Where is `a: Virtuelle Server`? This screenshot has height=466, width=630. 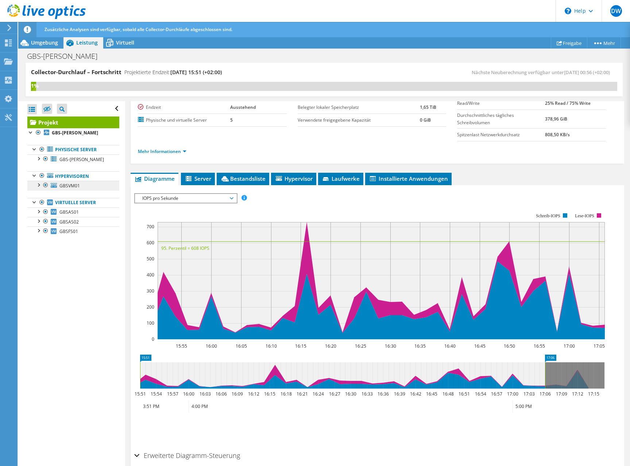
a: Virtuelle Server is located at coordinates (73, 202).